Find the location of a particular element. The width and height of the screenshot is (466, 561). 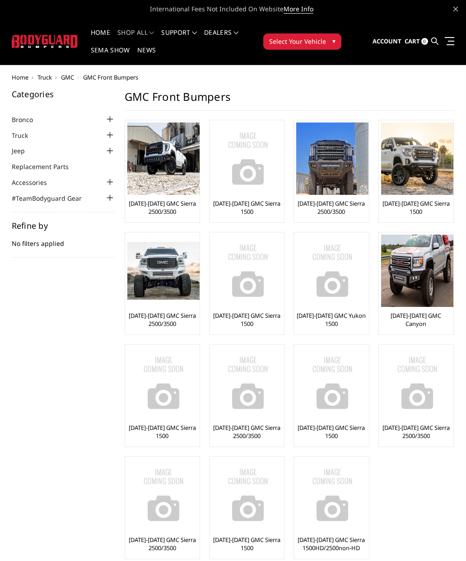

a: Jeep is located at coordinates (24, 150).